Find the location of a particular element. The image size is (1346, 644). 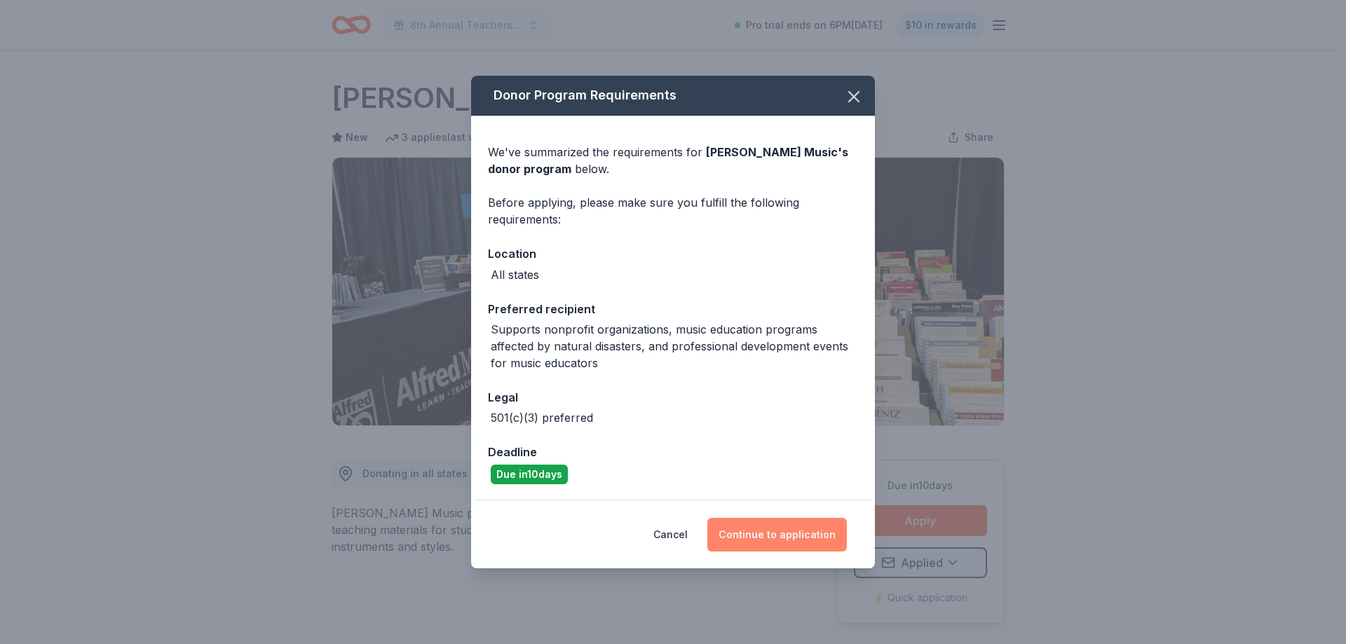

button: Continue to application is located at coordinates (777, 535).